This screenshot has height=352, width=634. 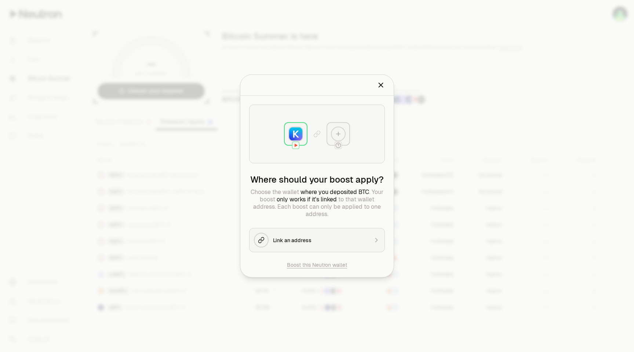 I want to click on img: Keplr, so click(x=296, y=134).